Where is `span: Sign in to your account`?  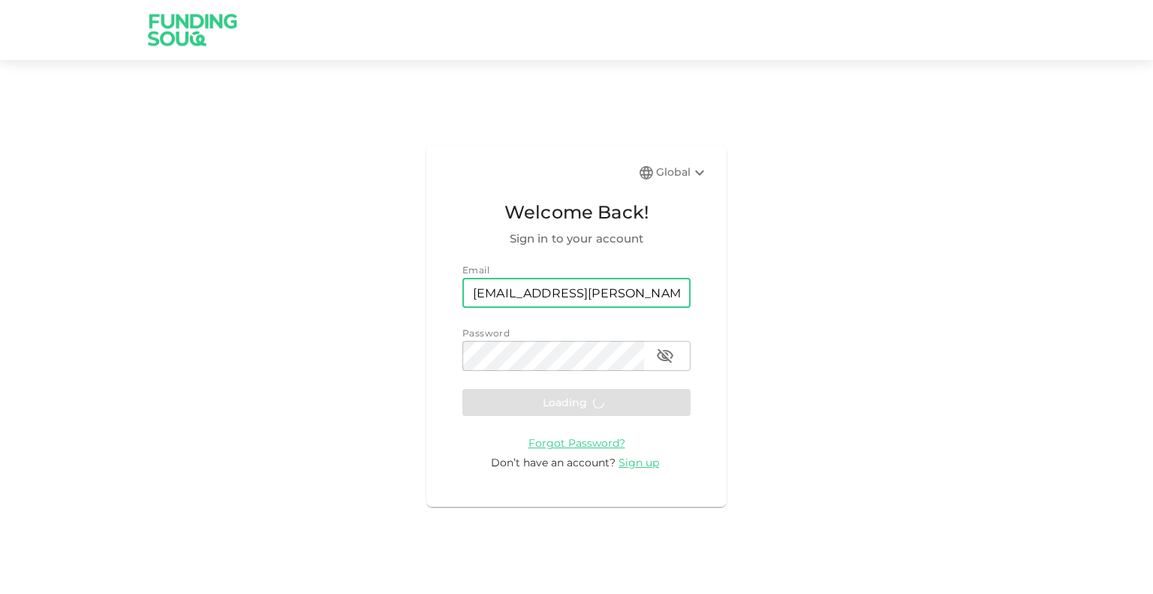
span: Sign in to your account is located at coordinates (576, 239).